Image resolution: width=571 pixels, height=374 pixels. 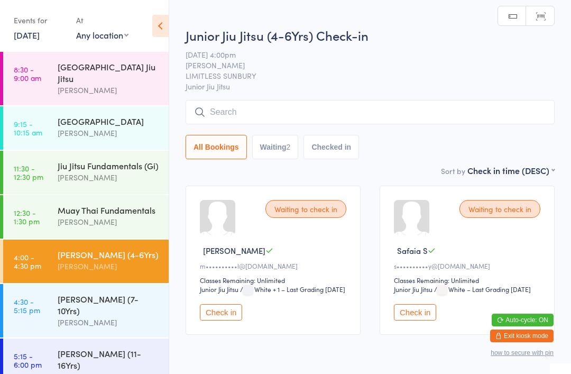 I want to click on span: Safaia S, so click(x=412, y=250).